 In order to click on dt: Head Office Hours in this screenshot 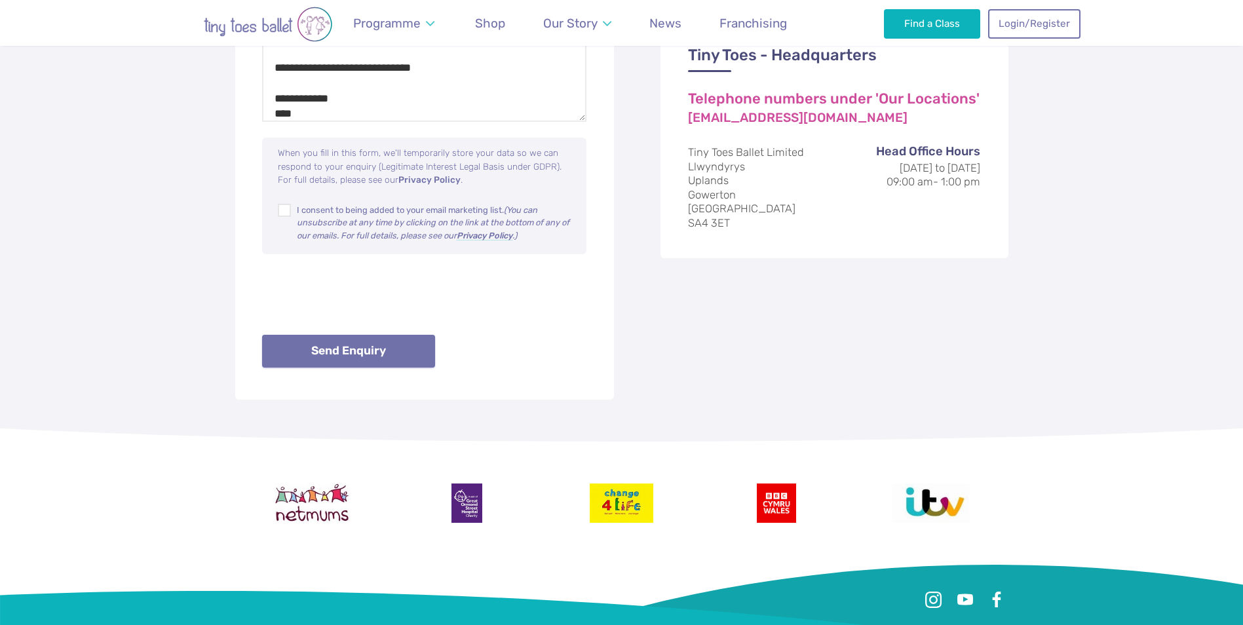, I will do `click(914, 152)`.